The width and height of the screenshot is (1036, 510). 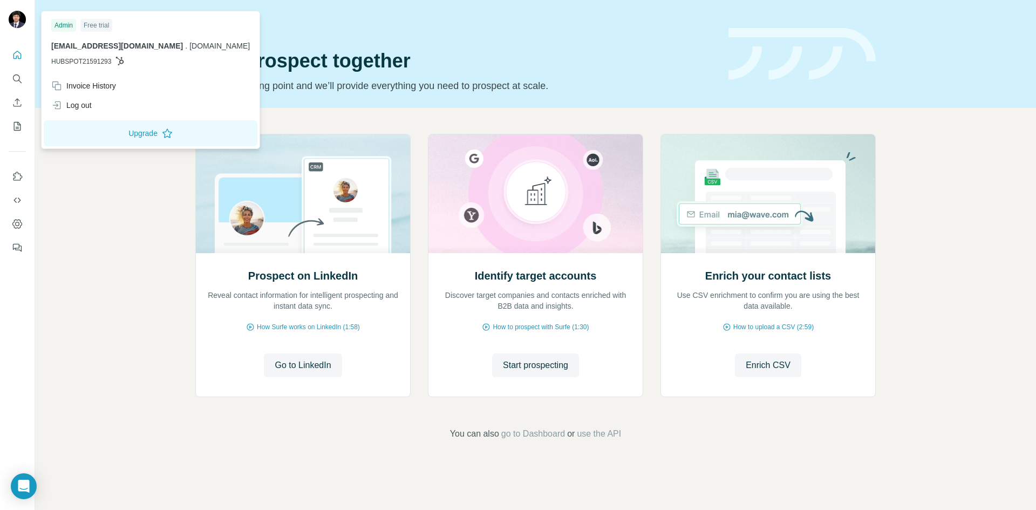 I want to click on img: Enrich your contact lists, so click(x=768, y=194).